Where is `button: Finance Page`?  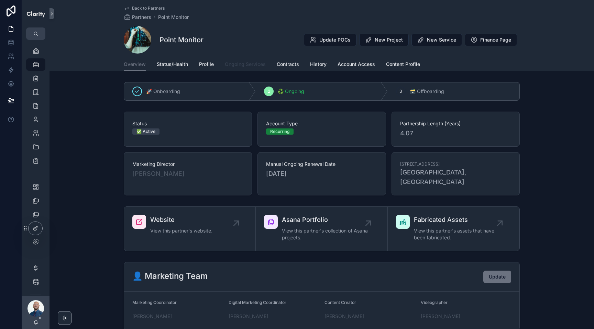 button: Finance Page is located at coordinates (491, 40).